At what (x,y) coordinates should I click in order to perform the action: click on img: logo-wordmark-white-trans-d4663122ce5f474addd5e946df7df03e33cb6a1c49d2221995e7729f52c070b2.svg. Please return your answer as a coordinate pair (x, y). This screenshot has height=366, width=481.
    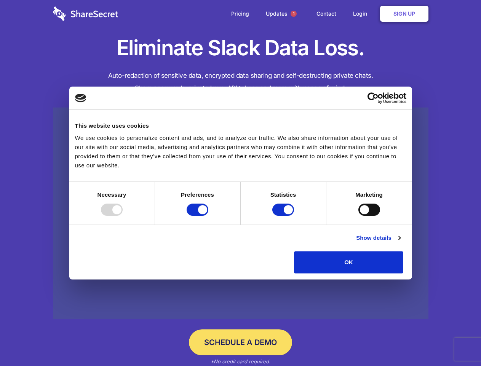
    Looking at the image, I should click on (85, 14).